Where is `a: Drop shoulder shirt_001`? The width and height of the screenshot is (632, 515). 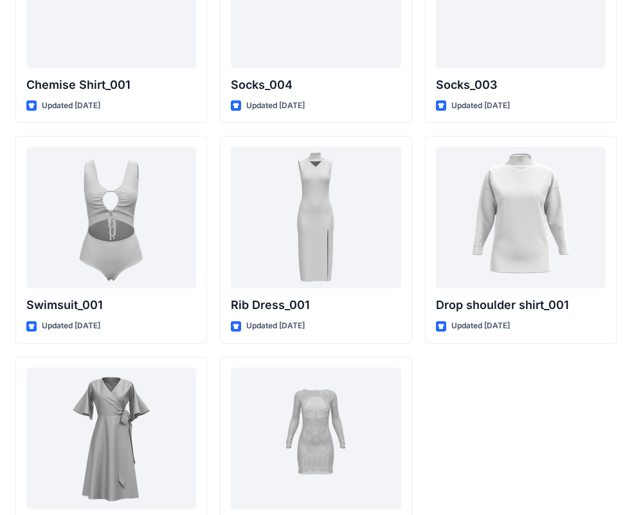 a: Drop shoulder shirt_001 is located at coordinates (521, 217).